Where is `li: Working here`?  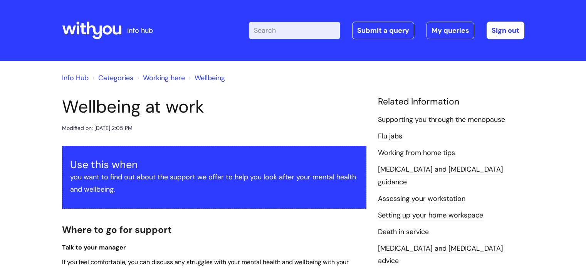 li: Working here is located at coordinates (160, 78).